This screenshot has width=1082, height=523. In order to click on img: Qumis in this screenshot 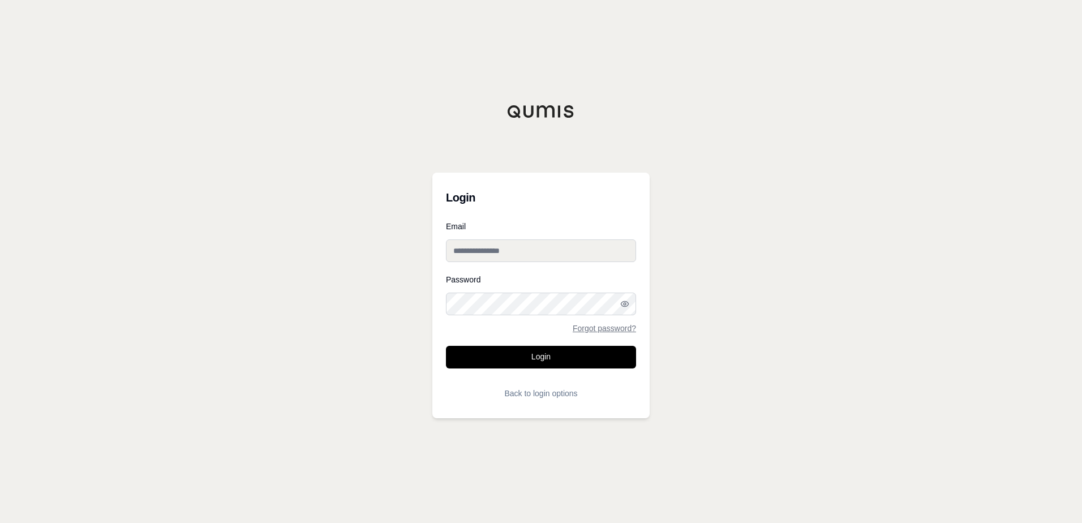, I will do `click(541, 111)`.